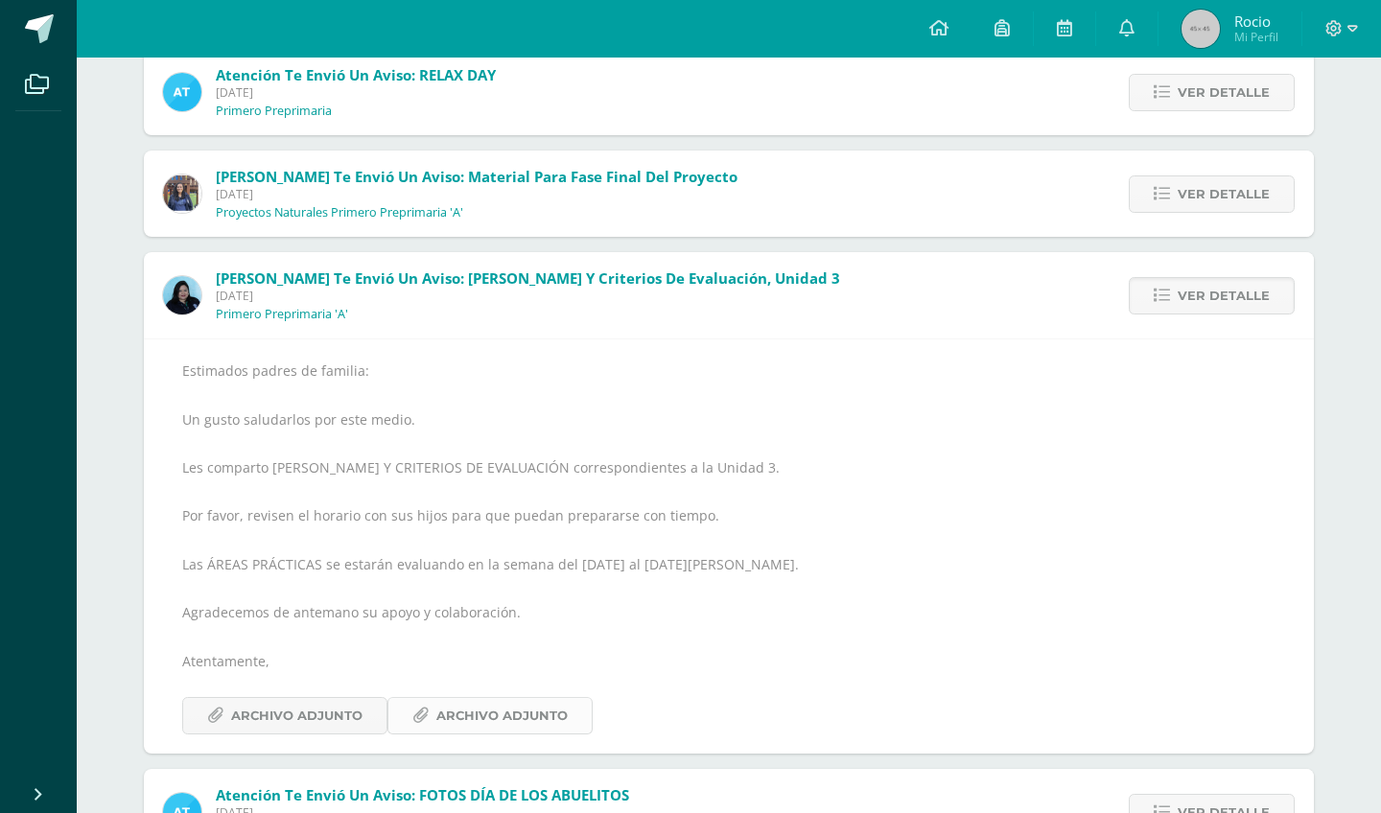 The height and width of the screenshot is (813, 1381). I want to click on img: 45x45, so click(1200, 29).